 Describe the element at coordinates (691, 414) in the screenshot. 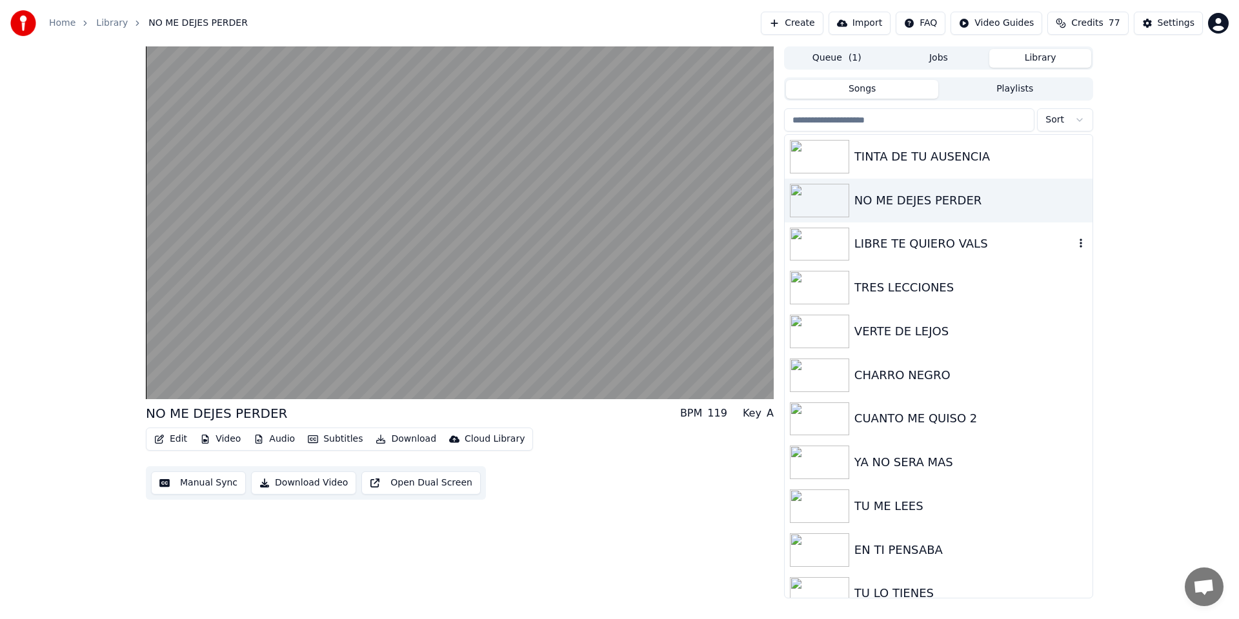

I see `div: BPM` at that location.